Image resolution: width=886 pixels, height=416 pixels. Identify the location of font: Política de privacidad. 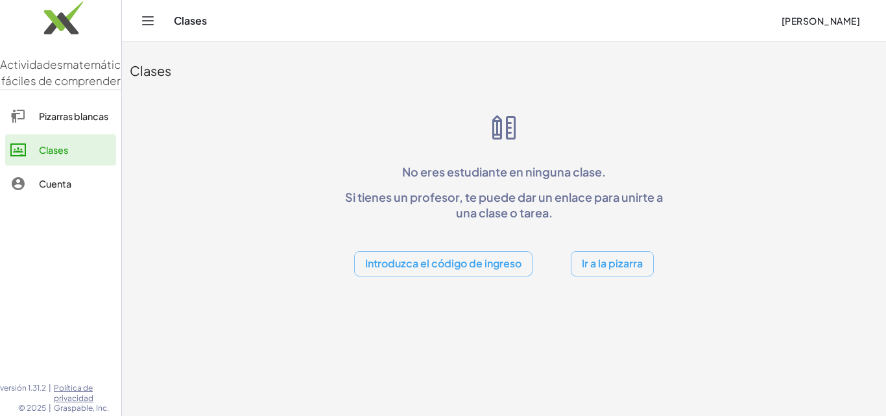
(73, 392).